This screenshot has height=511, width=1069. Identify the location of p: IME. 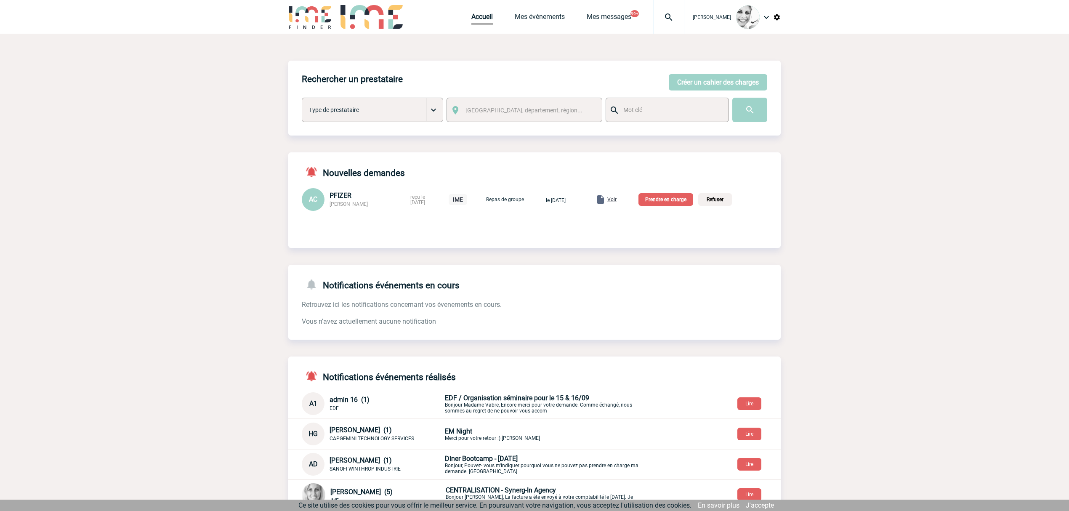
(458, 199).